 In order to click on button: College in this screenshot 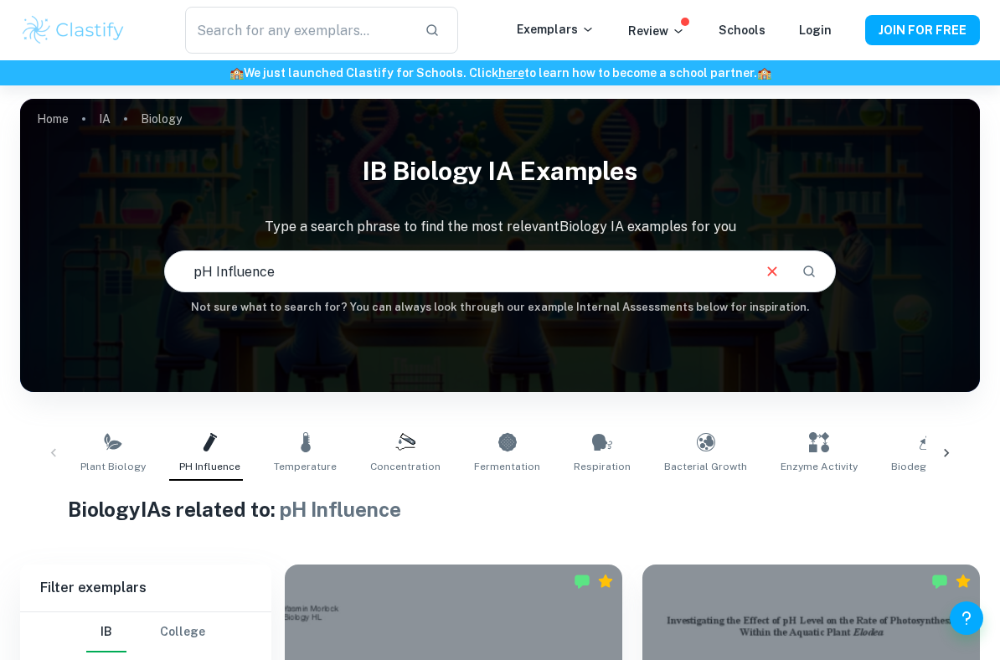, I will do `click(183, 633)`.